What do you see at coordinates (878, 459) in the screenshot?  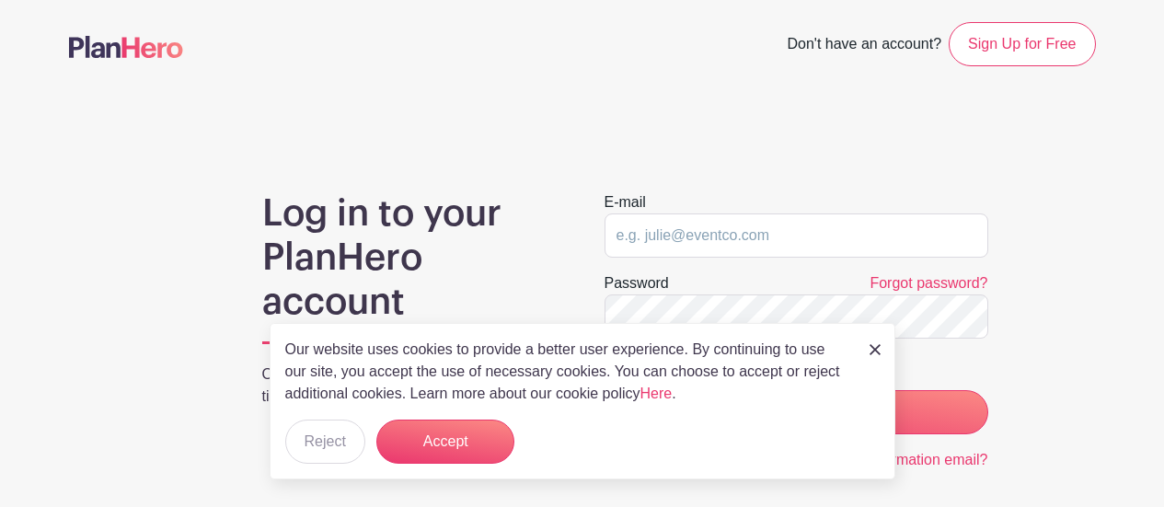 I see `a: Didn't receive confirmation email?` at bounding box center [878, 459].